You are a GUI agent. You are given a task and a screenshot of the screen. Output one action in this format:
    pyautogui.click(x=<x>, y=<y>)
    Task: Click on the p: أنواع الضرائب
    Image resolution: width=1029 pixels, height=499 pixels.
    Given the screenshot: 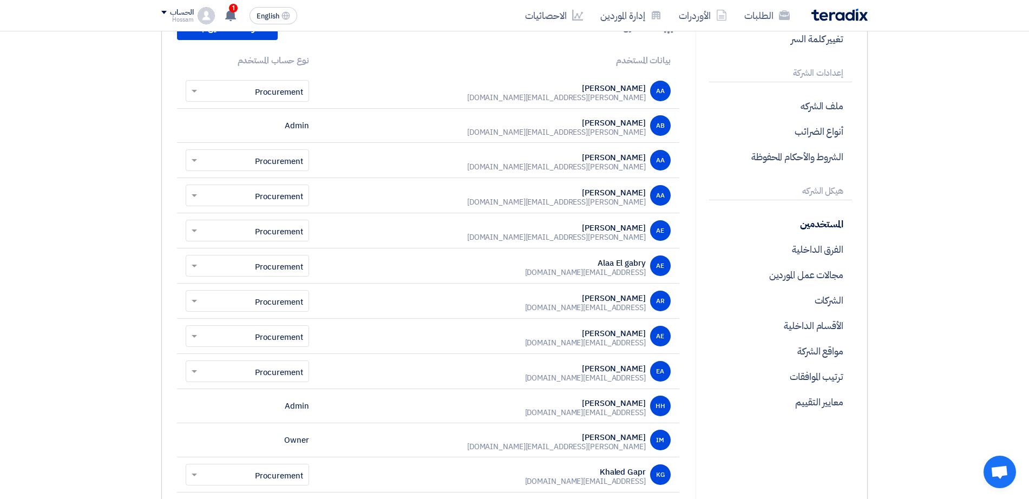 What is the action you would take?
    pyautogui.click(x=781, y=131)
    